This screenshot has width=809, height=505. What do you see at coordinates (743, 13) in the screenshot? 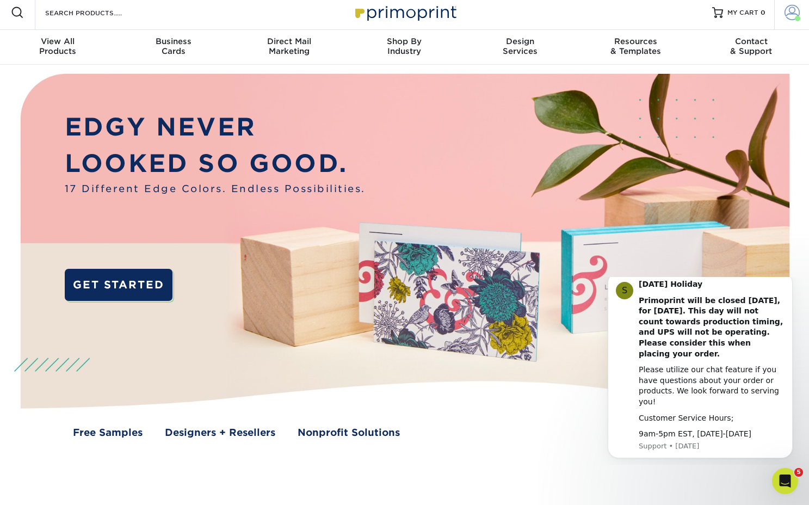
I see `span: MY CART` at bounding box center [743, 13].